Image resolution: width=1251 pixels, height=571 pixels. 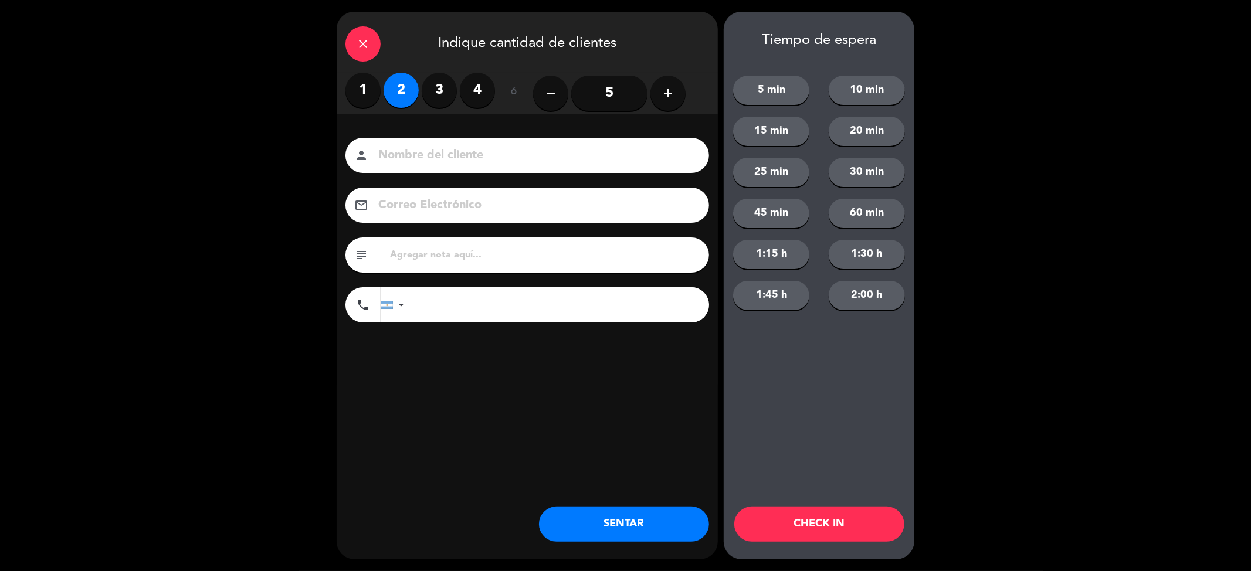 What do you see at coordinates (551, 93) in the screenshot?
I see `button: remove` at bounding box center [551, 93].